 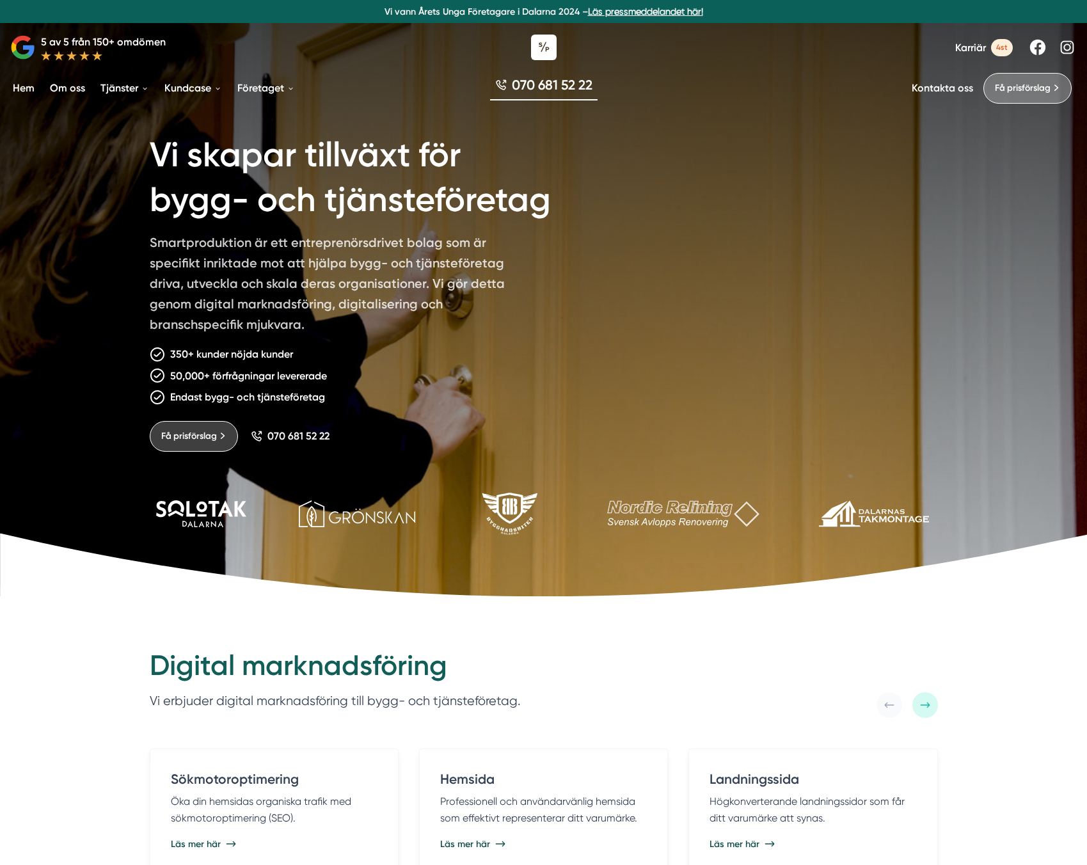 What do you see at coordinates (334, 286) in the screenshot?
I see `p: Smartproduktion är ett entreprenörsdrivet bolag som är specifikt inriktade mot att hjälpa bygg- o...` at bounding box center [334, 286].